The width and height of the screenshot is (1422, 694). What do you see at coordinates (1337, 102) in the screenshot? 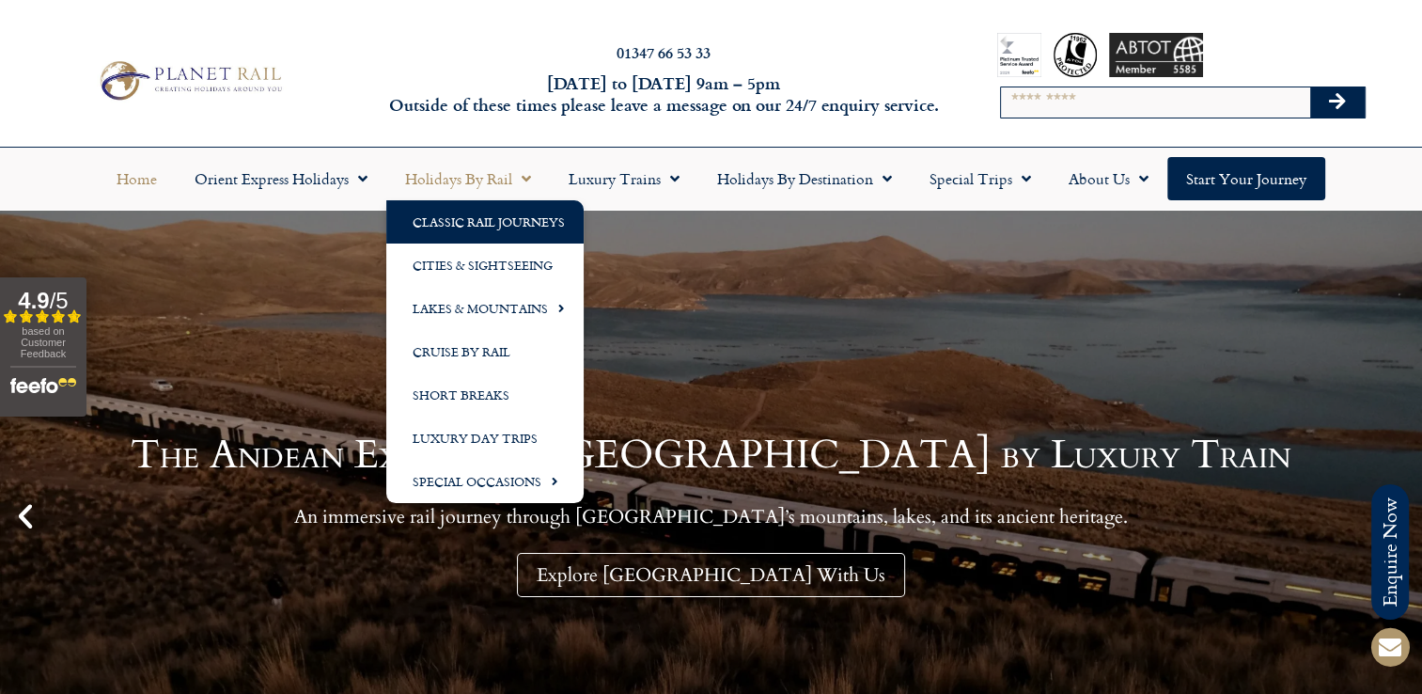
I see `button: Search` at bounding box center [1337, 102].